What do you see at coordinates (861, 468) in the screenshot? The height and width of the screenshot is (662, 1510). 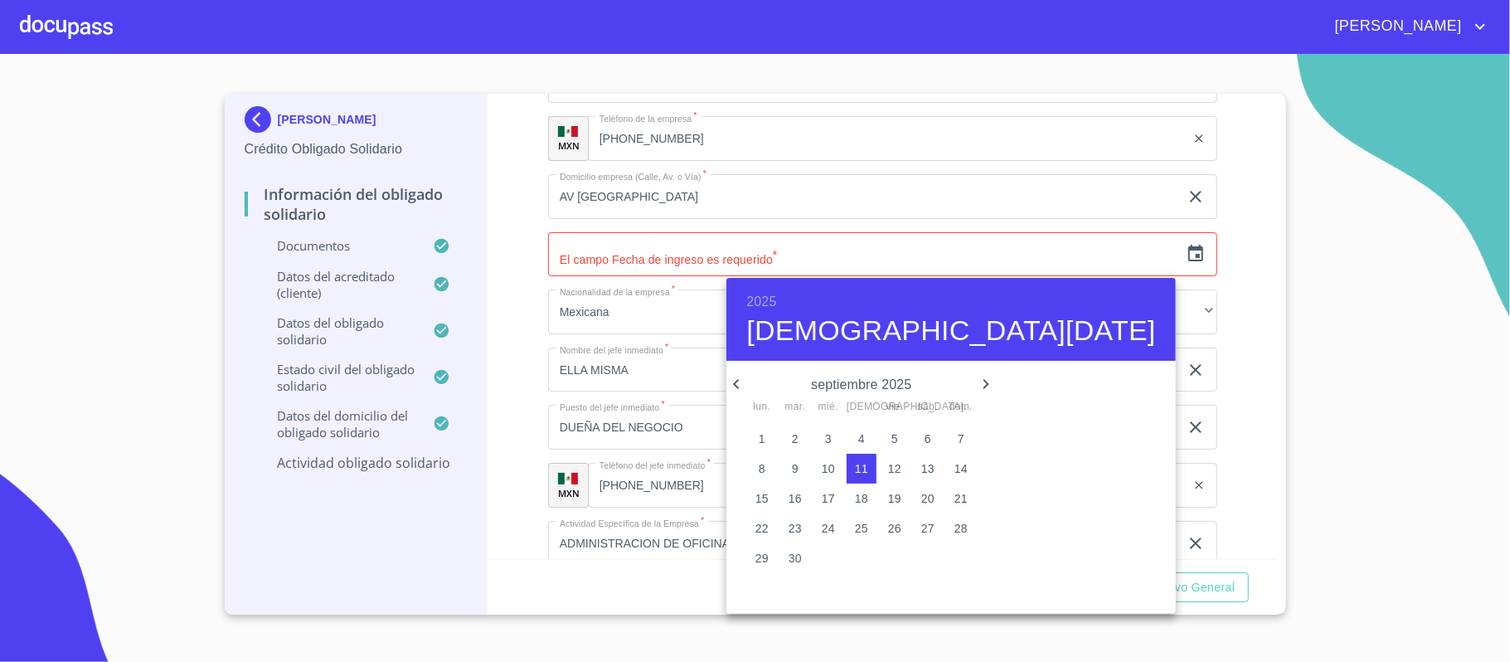 I see `p: 11` at bounding box center [861, 468].